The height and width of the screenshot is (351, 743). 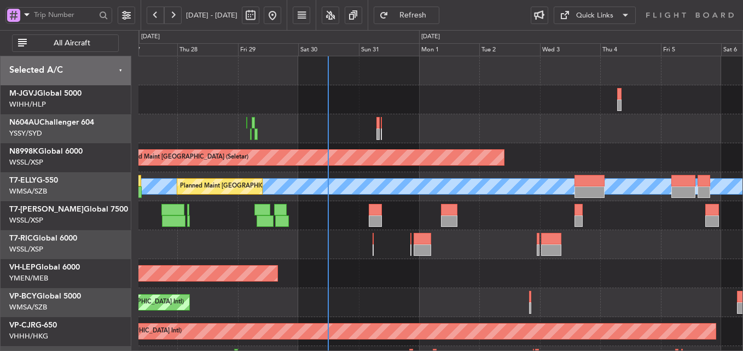 I want to click on button: All Aircraft, so click(x=65, y=43).